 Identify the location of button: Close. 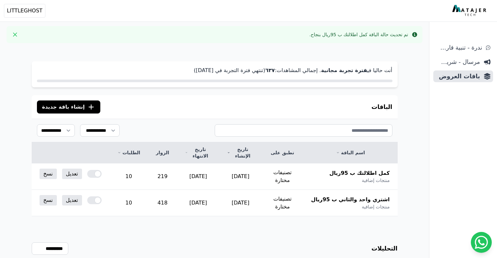
(15, 35).